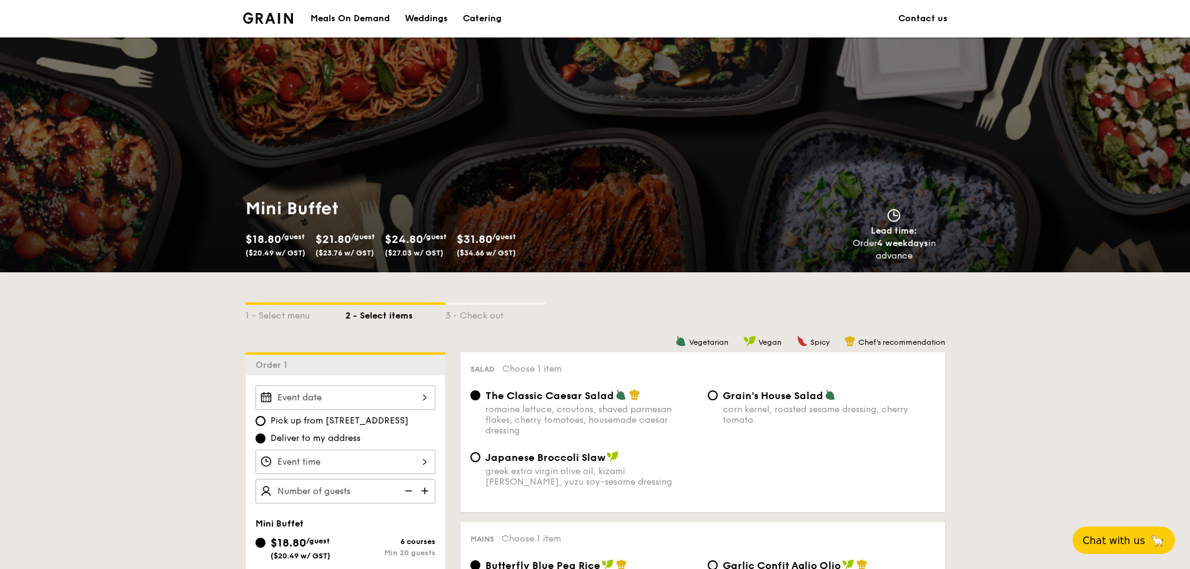 This screenshot has width=1190, height=569. Describe the element at coordinates (902, 243) in the screenshot. I see `strong: 4 weekdays` at that location.